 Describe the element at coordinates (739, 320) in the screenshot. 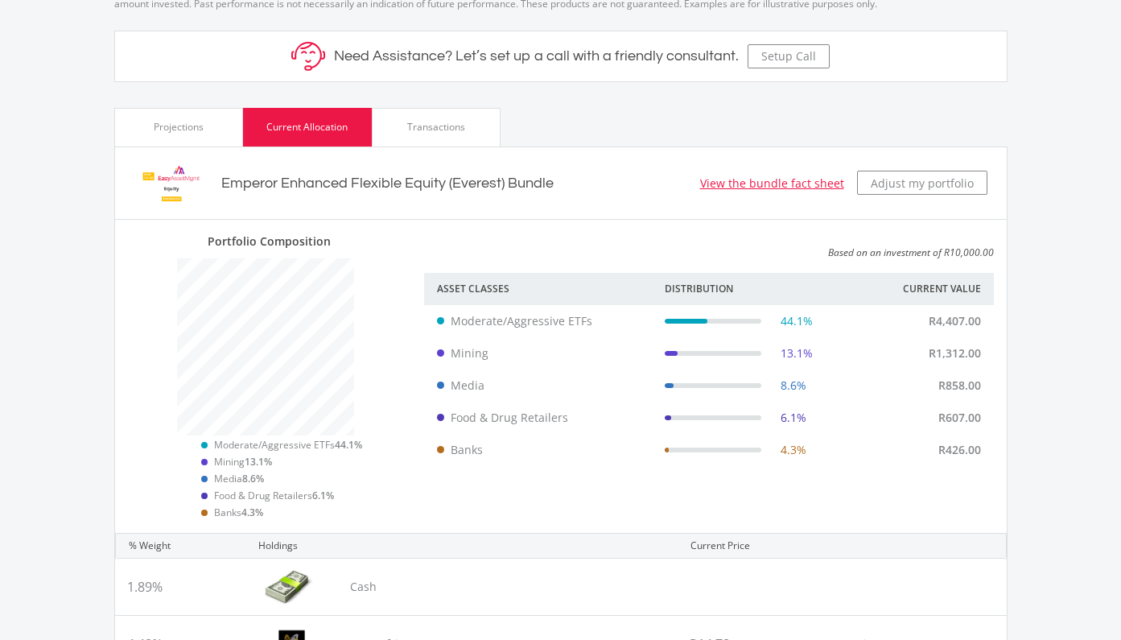

I see `div: 44.1%` at that location.